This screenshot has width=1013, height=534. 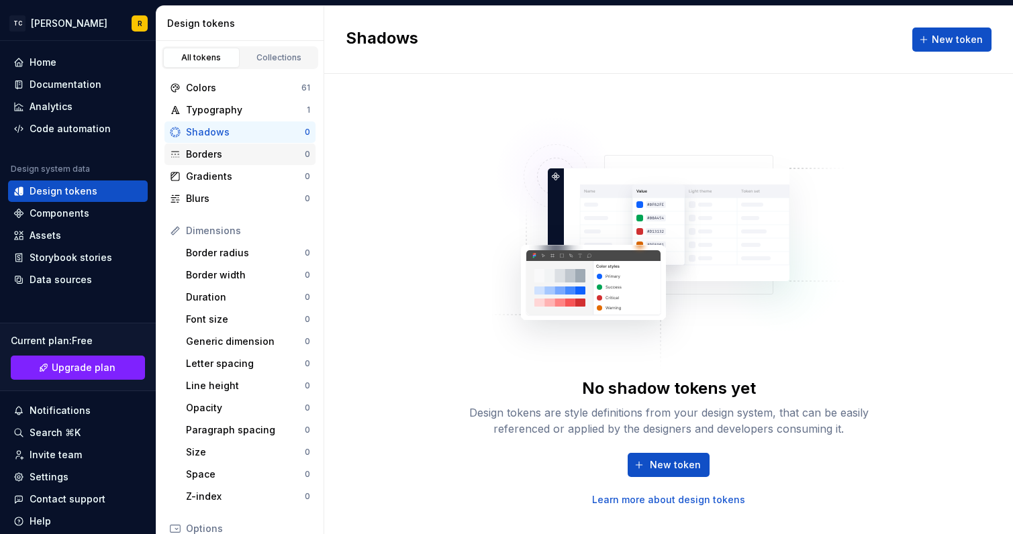 I want to click on a: Design tokens, so click(x=78, y=191).